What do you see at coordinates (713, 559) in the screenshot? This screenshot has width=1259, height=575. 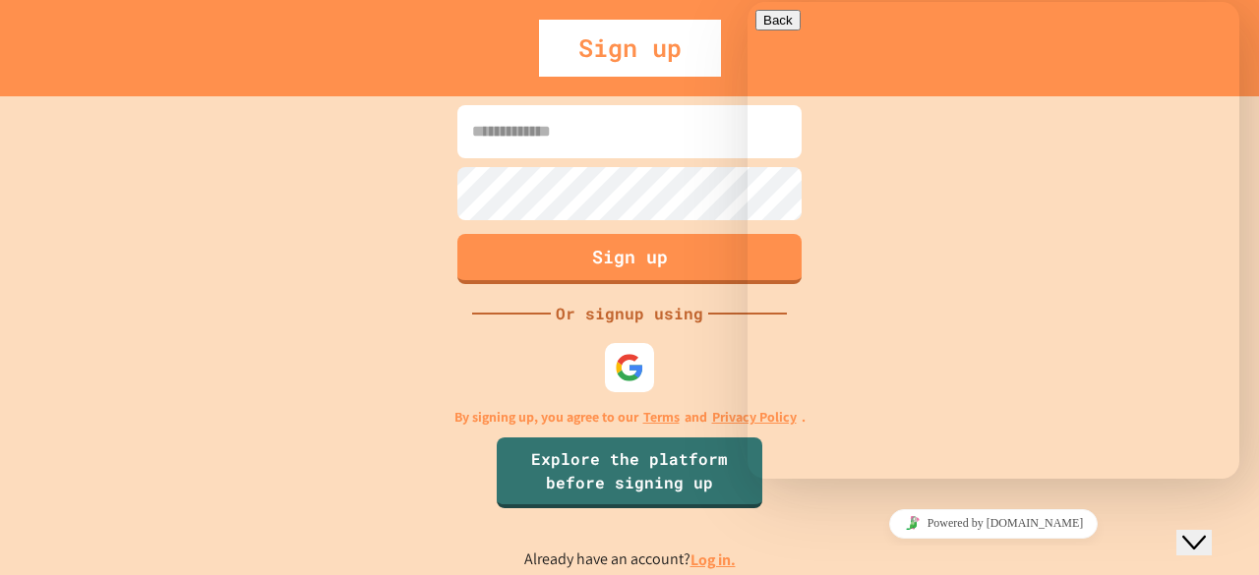 I see `a: Log in.` at bounding box center [713, 559].